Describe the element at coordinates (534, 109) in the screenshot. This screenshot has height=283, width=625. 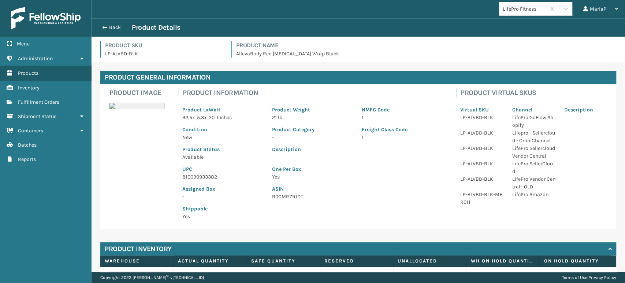
I see `p: Channel` at that location.